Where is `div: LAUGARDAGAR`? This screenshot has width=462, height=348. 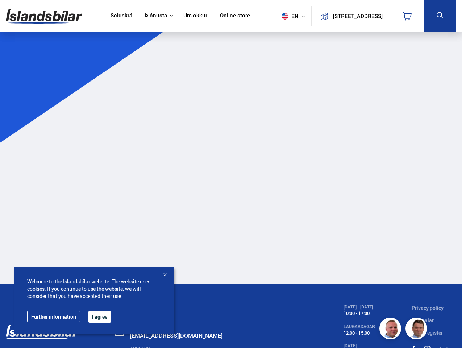
div: LAUGARDAGAR is located at coordinates (359, 326).